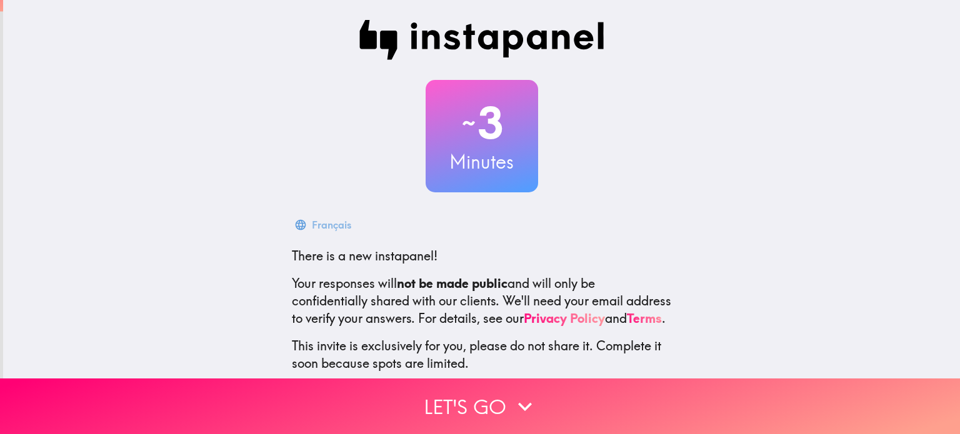 This screenshot has width=960, height=434. What do you see at coordinates (482, 123) in the screenshot?
I see `h2: 3` at bounding box center [482, 123].